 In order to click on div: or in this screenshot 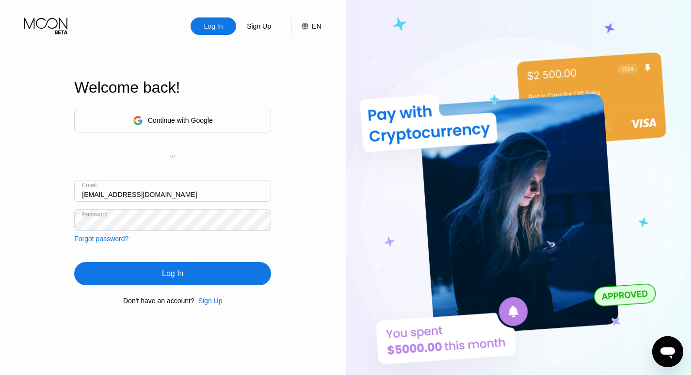, I will do `click(173, 156)`.